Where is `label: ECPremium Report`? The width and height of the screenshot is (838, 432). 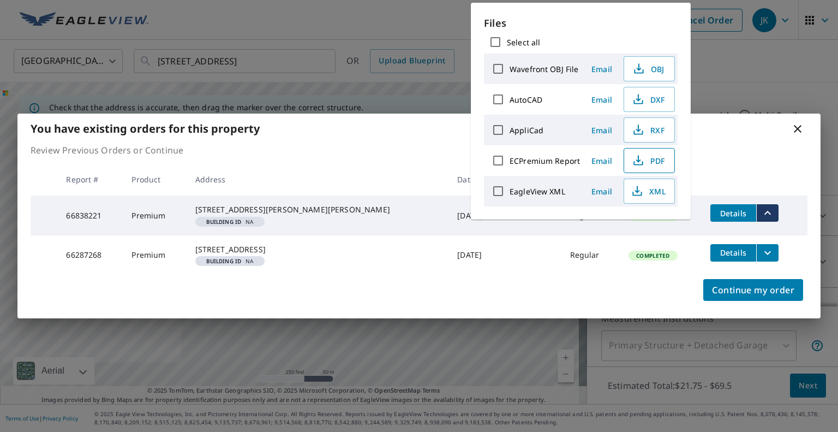 label: ECPremium Report is located at coordinates (544, 160).